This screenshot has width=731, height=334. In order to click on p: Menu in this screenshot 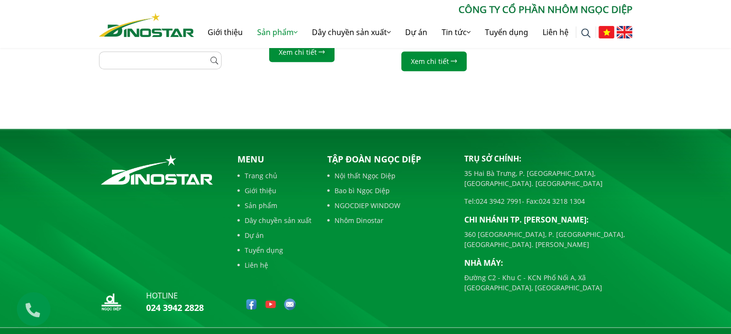, I will do `click(274, 159)`.